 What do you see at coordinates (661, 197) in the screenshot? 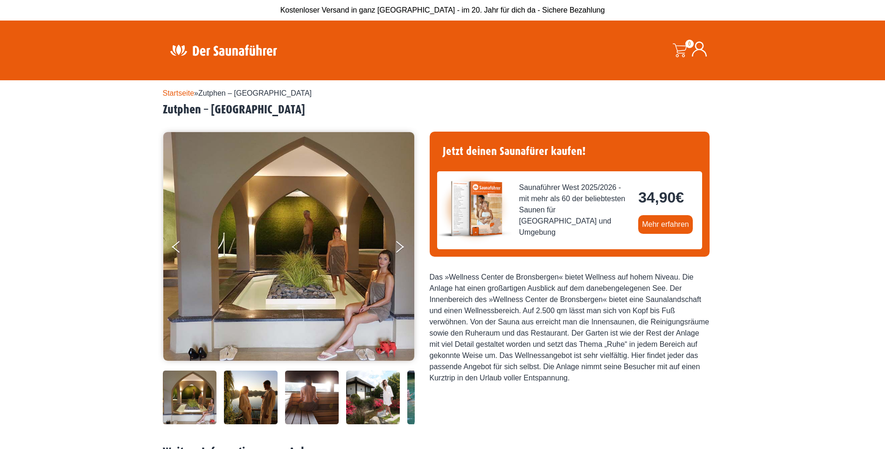
I see `bdi: 34,90` at bounding box center [661, 197].